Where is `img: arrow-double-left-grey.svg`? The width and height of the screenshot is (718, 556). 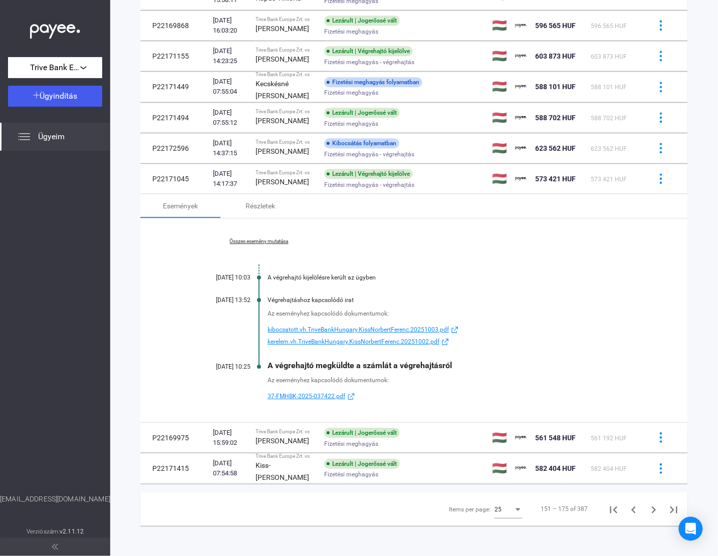
img: arrow-double-left-grey.svg is located at coordinates (55, 547).